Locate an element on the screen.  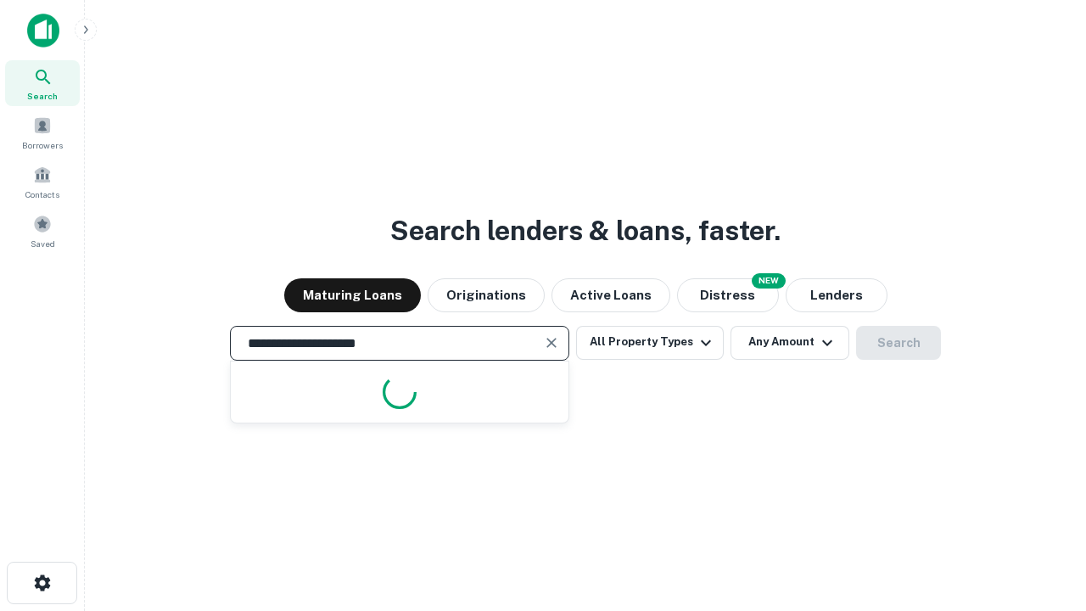
button: All Property Types is located at coordinates (650, 343).